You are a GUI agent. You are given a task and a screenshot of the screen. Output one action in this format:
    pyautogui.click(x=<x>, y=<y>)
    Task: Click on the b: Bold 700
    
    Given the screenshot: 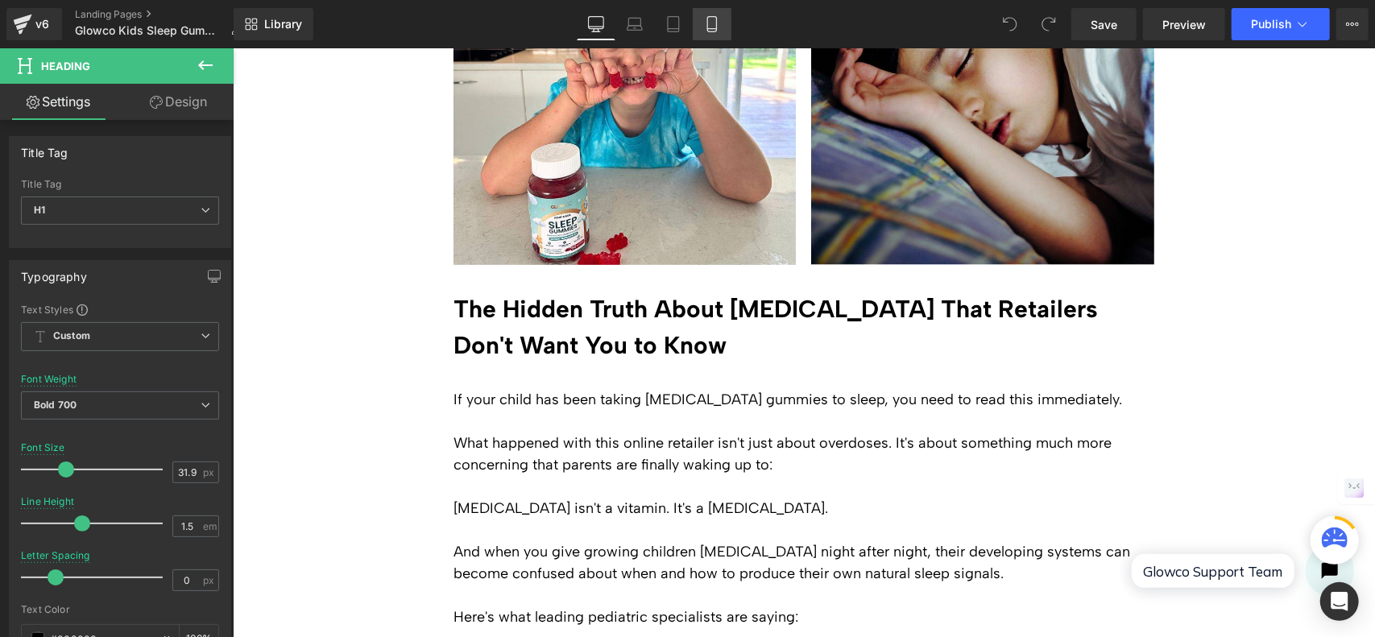 What is the action you would take?
    pyautogui.click(x=55, y=404)
    